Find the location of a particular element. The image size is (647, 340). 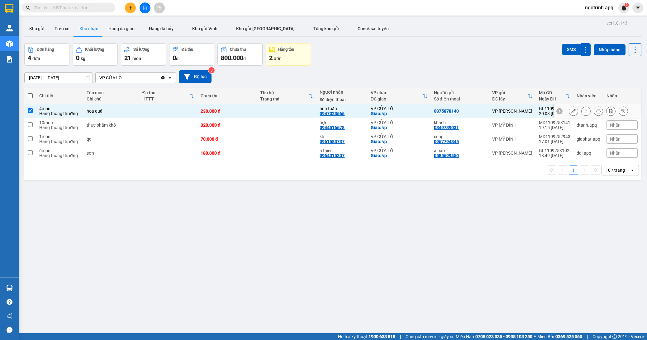

div: Thu hộ is located at coordinates (284, 93).